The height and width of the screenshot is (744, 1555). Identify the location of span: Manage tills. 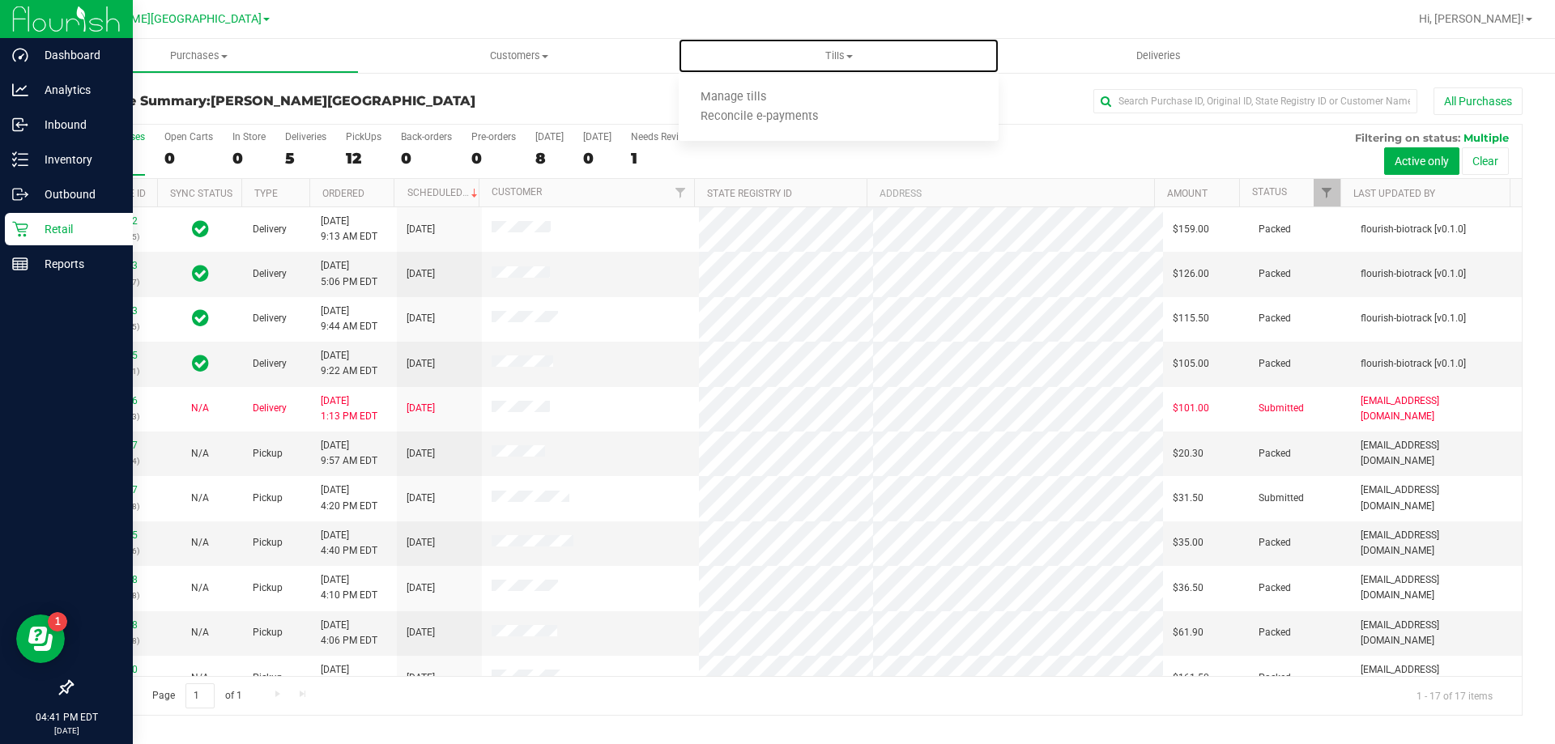
(733, 97).